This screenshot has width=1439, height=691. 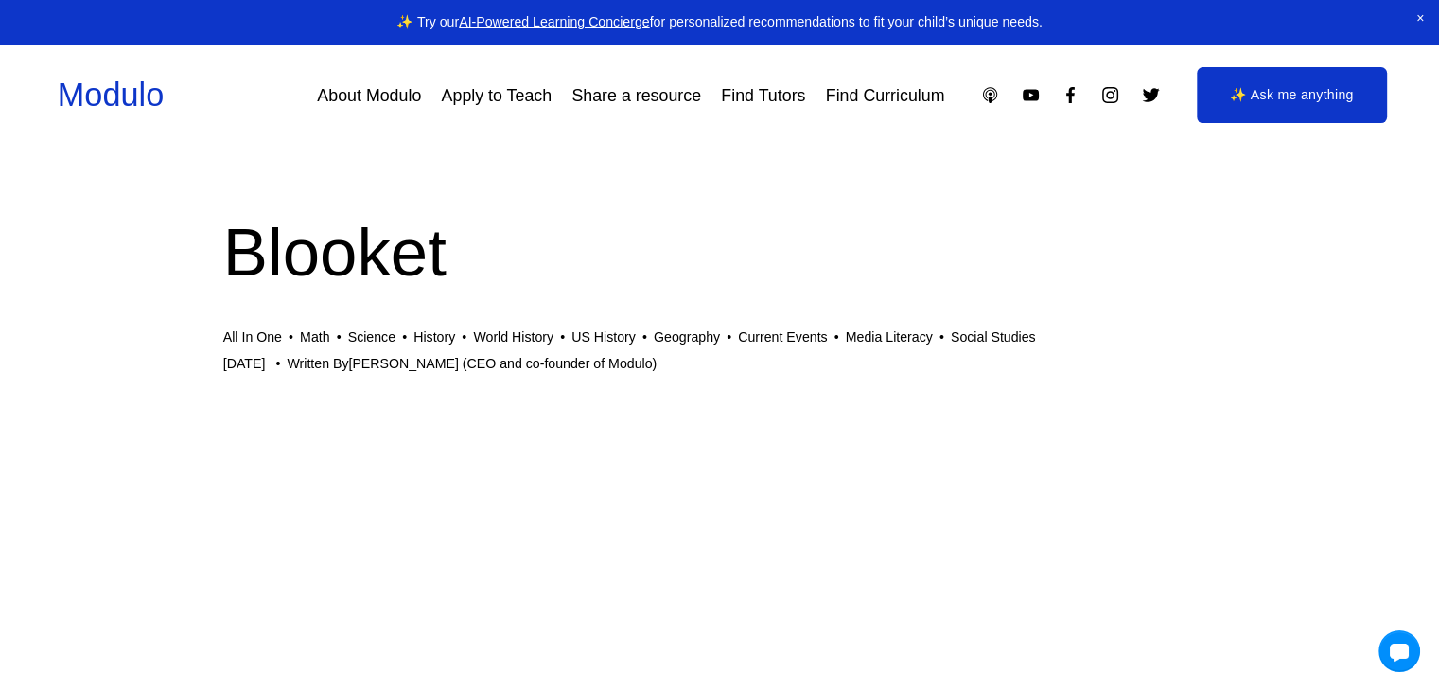 What do you see at coordinates (687, 337) in the screenshot?
I see `a: Geography` at bounding box center [687, 337].